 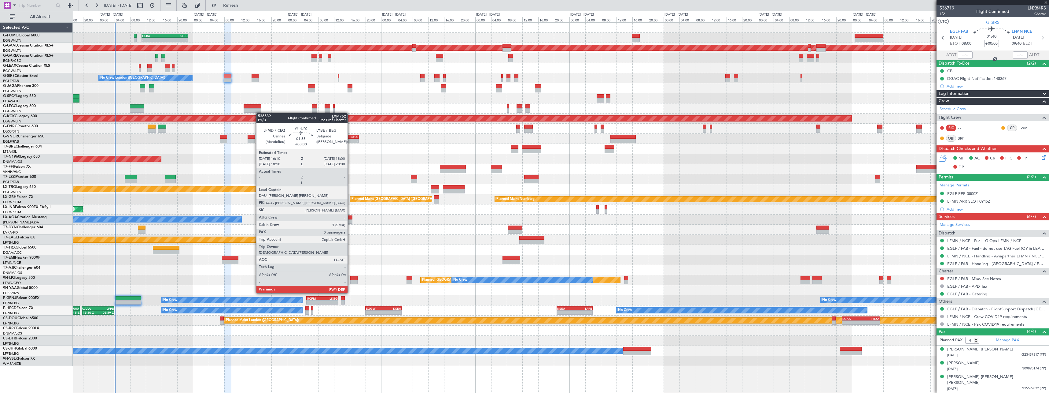 What do you see at coordinates (953, 109) in the screenshot?
I see `a: Schedule Crew` at bounding box center [953, 109].